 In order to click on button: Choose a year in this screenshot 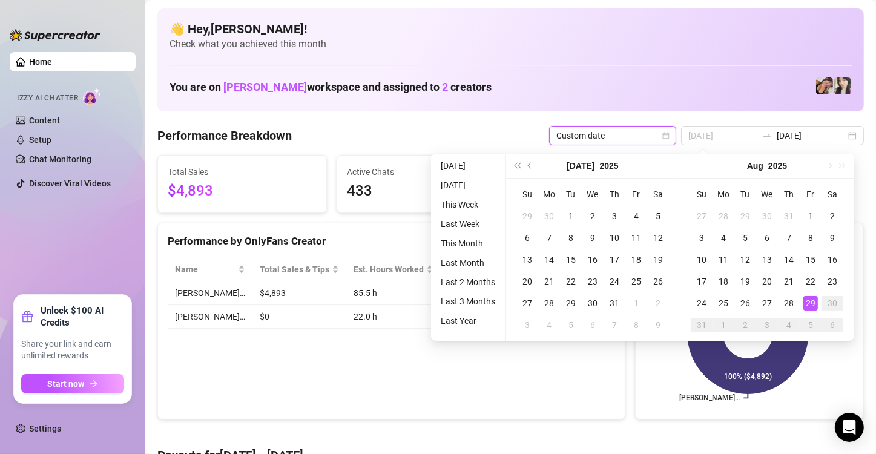, I will do `click(609, 166)`.